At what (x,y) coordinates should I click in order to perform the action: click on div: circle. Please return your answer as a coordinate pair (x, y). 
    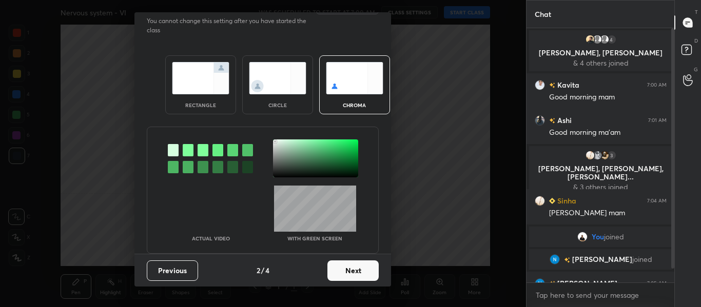
    Looking at the image, I should click on (277, 105).